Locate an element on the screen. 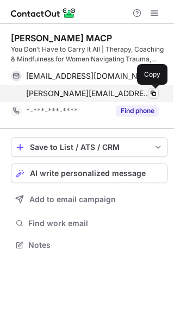 This screenshot has width=174, height=326. button: Notes is located at coordinates (89, 245).